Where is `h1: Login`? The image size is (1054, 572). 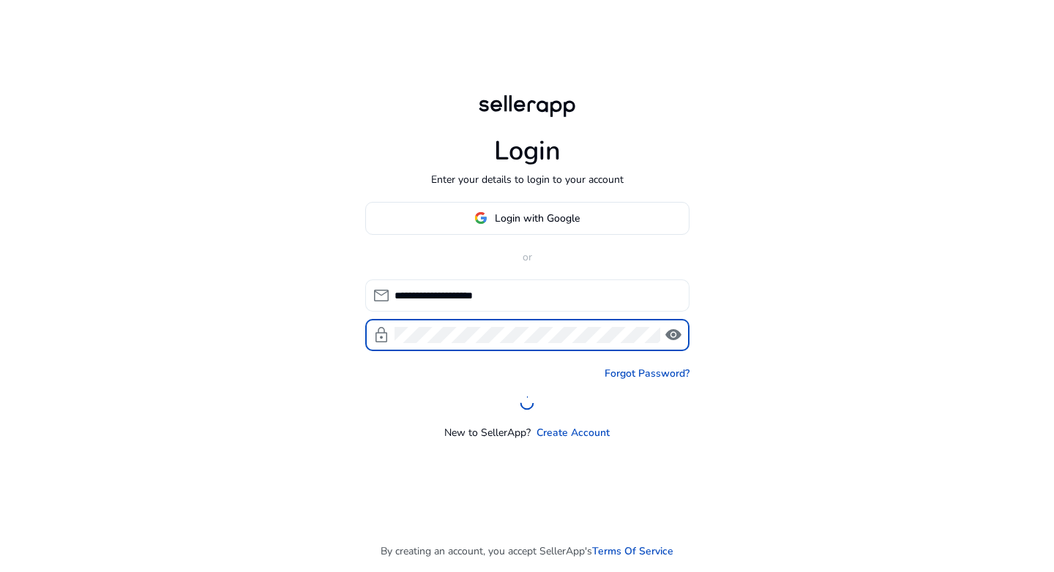
h1: Login is located at coordinates (527, 151).